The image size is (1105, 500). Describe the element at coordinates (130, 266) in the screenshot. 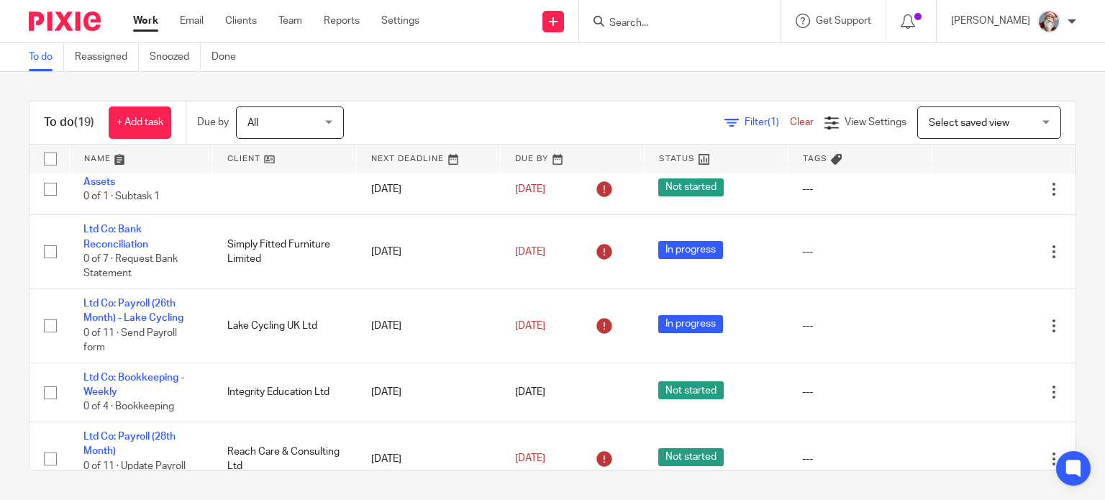

I see `span: 0 of 7 · Request Bank Statement` at that location.